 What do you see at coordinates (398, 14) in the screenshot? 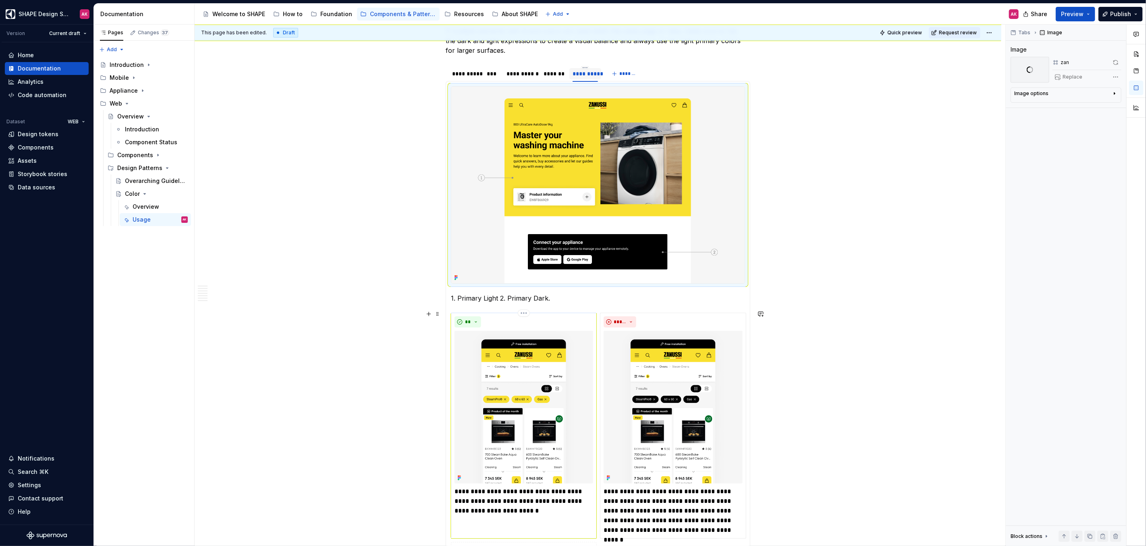
I see `a: Components & Patterns` at bounding box center [398, 14].